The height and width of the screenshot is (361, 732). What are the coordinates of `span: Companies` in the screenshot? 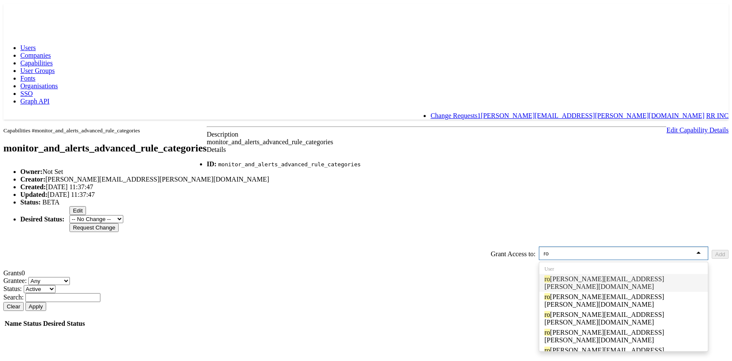 It's located at (36, 55).